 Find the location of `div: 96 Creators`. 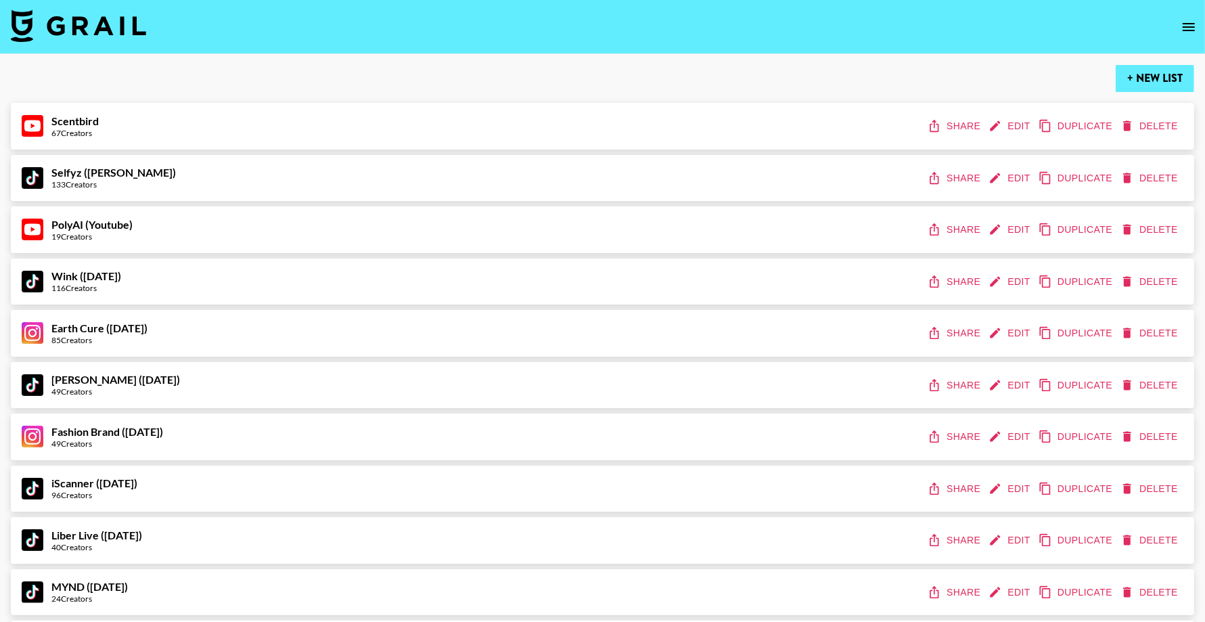

div: 96 Creators is located at coordinates (94, 495).